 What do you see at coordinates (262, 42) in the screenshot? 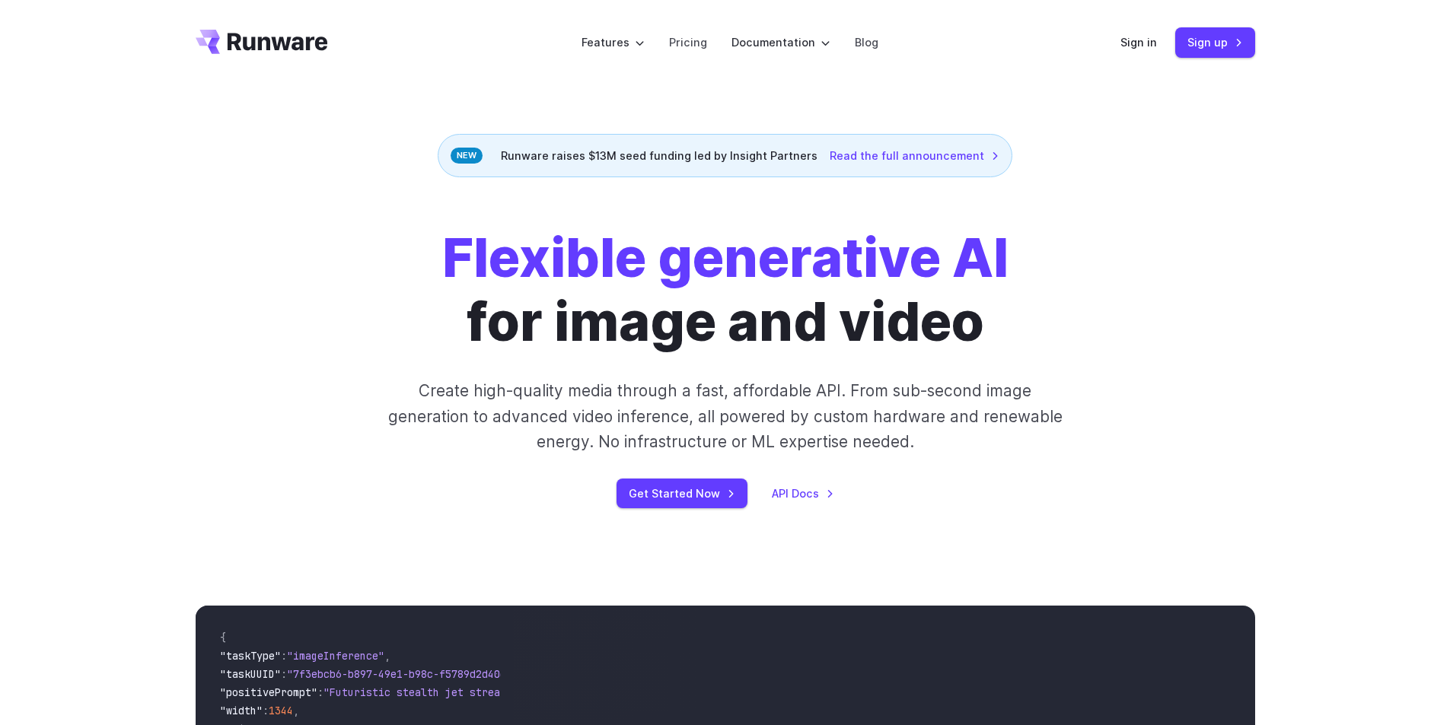
I see `a: Go to /` at bounding box center [262, 42].